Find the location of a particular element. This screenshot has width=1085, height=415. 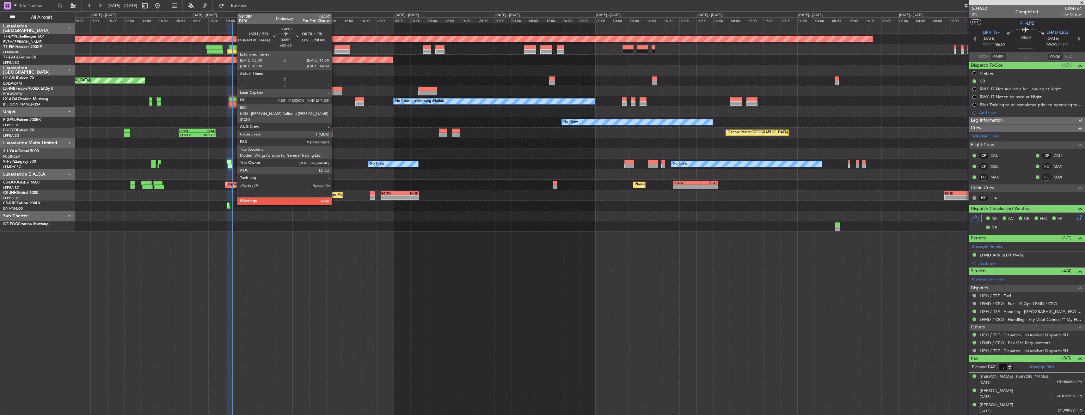

span: ATOT is located at coordinates (984, 57).